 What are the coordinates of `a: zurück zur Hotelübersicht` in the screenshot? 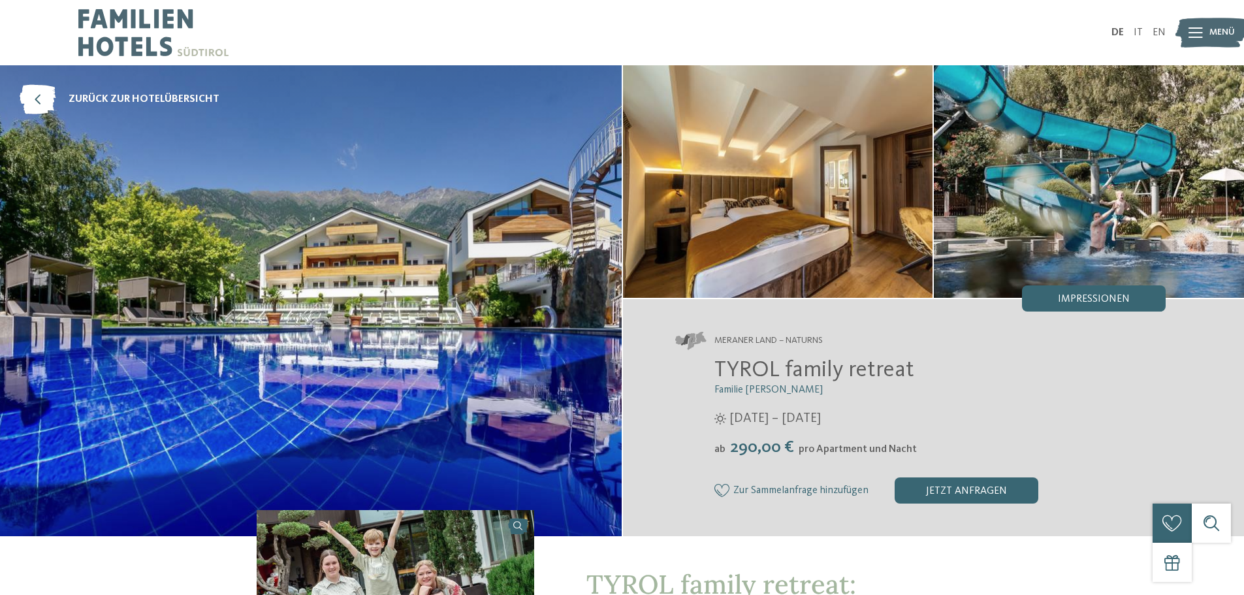 It's located at (120, 99).